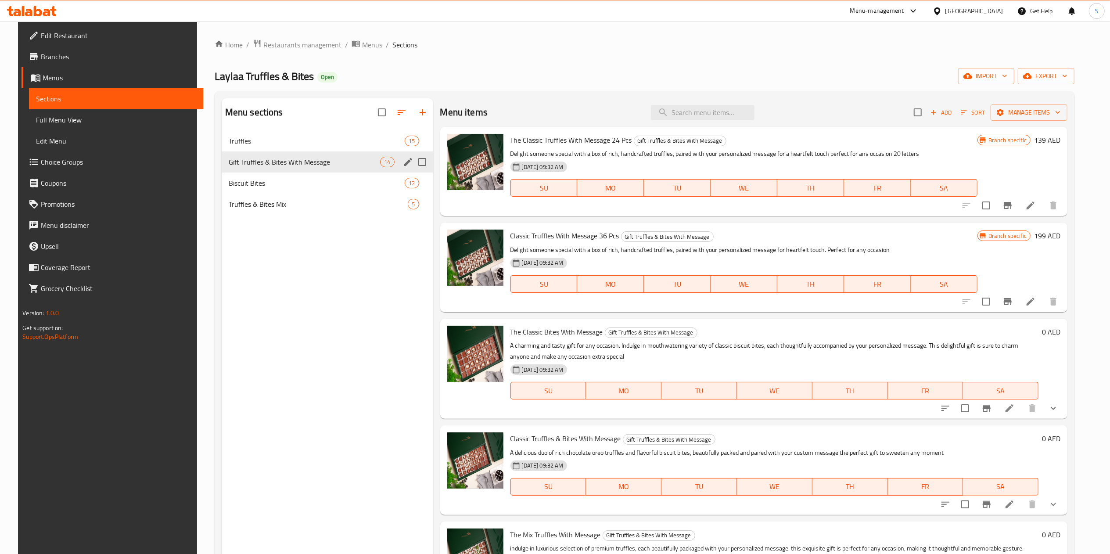 This screenshot has width=1110, height=554. What do you see at coordinates (119, 183) in the screenshot?
I see `span: Coupons` at bounding box center [119, 183].